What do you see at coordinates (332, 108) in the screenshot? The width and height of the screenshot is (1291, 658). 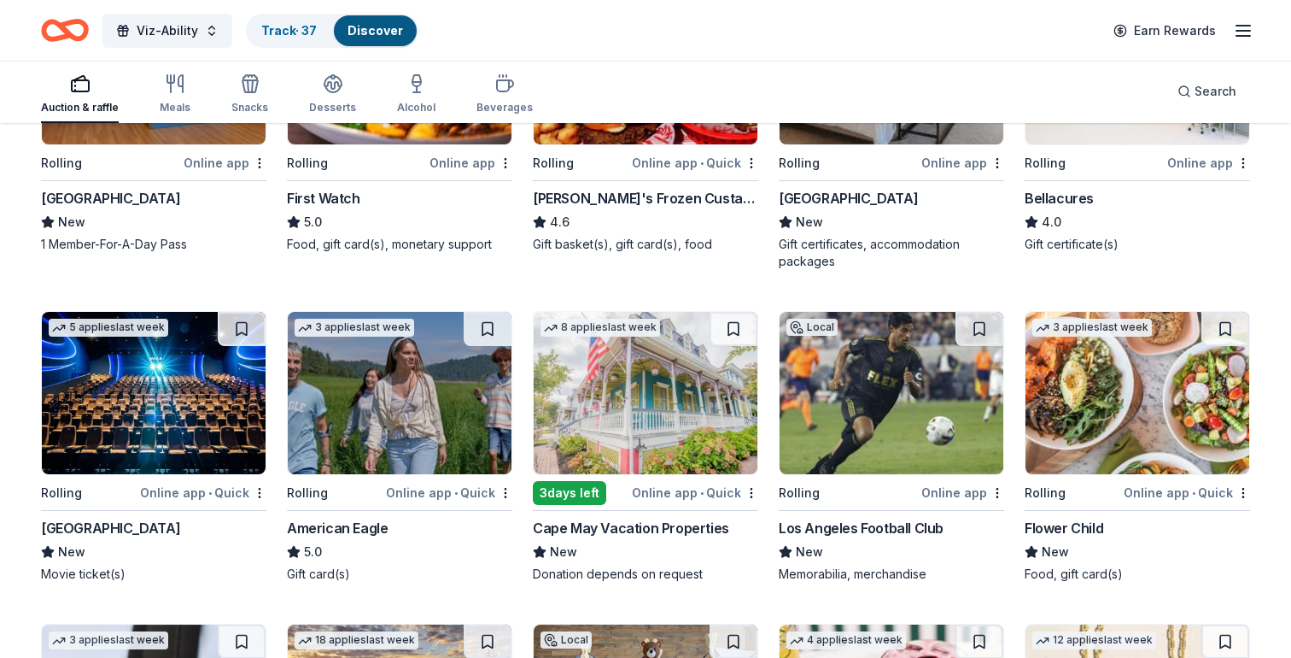 I see `div: Desserts` at bounding box center [332, 108].